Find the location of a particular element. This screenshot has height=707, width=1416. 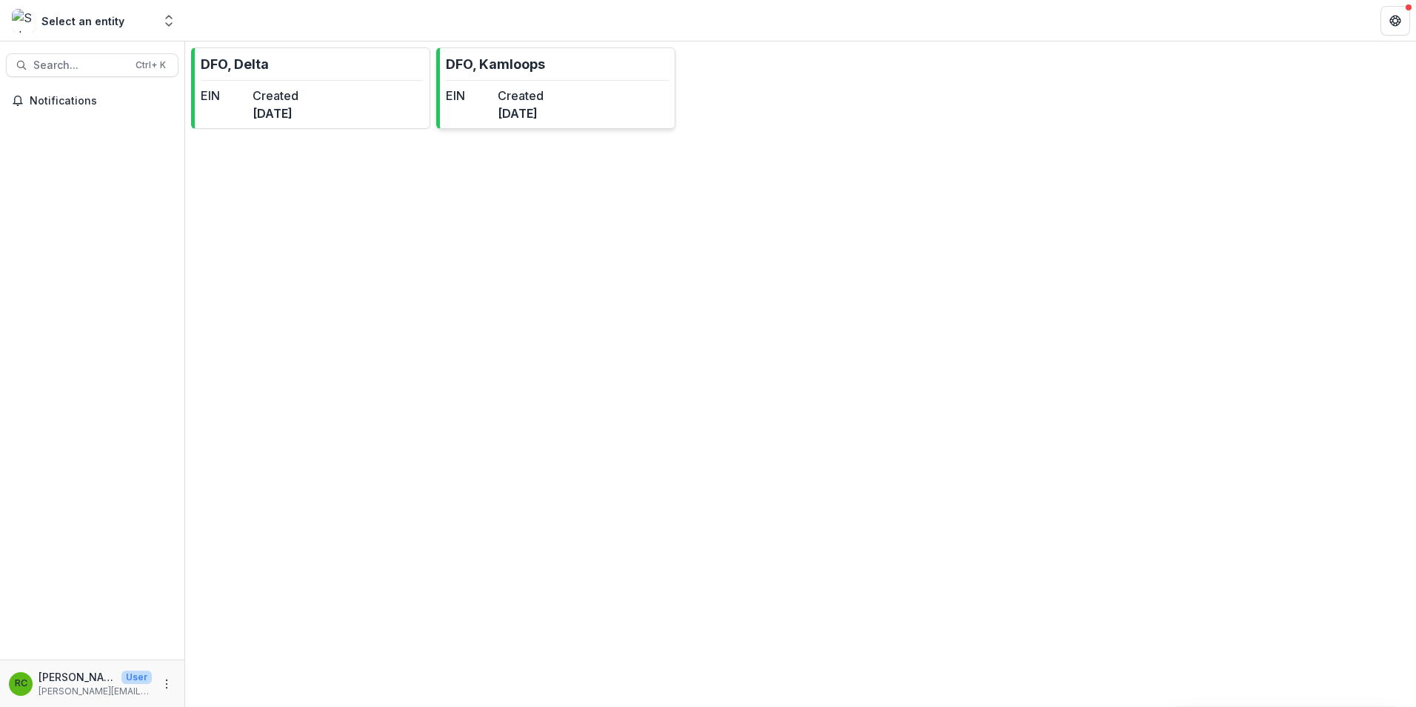

div: Rory Cleveland is located at coordinates (21, 683).